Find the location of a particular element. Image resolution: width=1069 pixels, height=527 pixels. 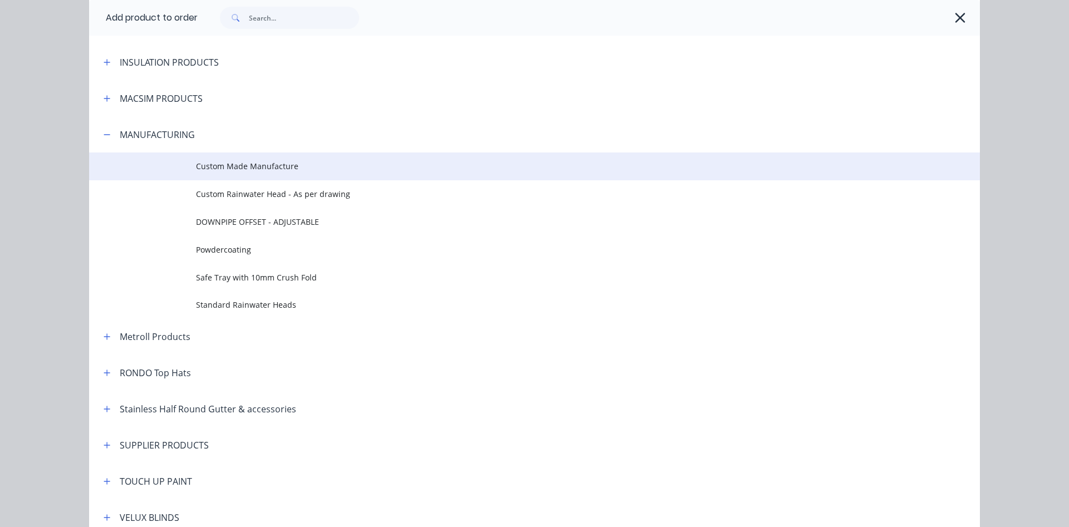

div: RONDO Top Hats is located at coordinates (155, 373).